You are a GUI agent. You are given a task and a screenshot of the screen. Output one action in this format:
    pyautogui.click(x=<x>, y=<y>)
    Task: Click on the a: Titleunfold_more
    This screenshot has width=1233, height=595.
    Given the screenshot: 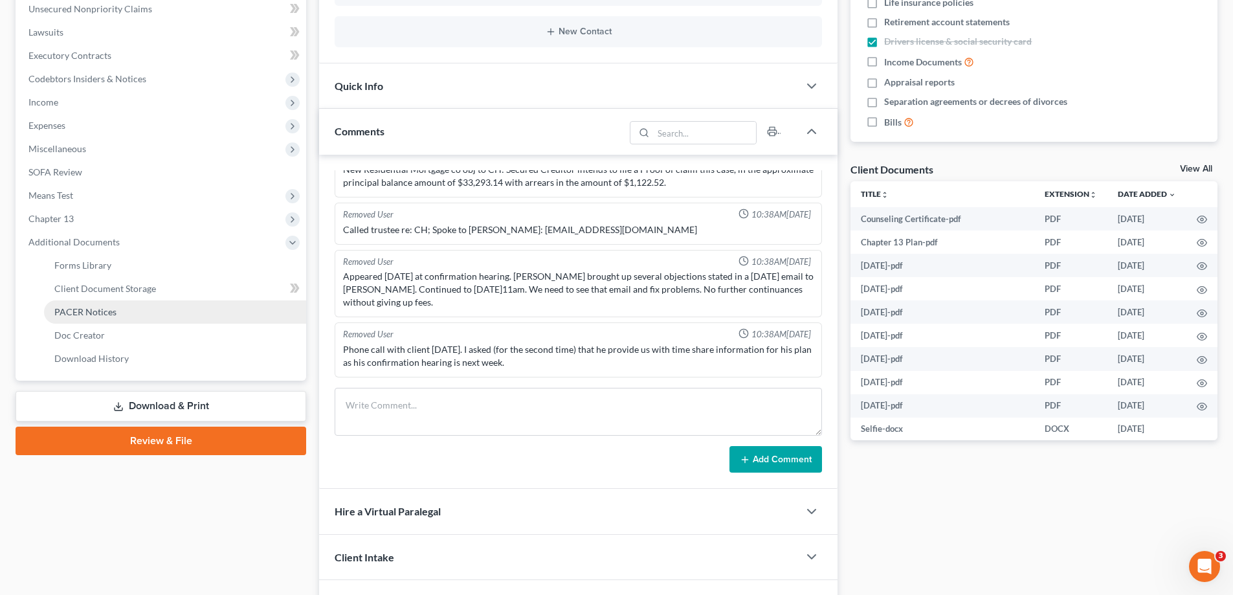 What is the action you would take?
    pyautogui.click(x=875, y=194)
    